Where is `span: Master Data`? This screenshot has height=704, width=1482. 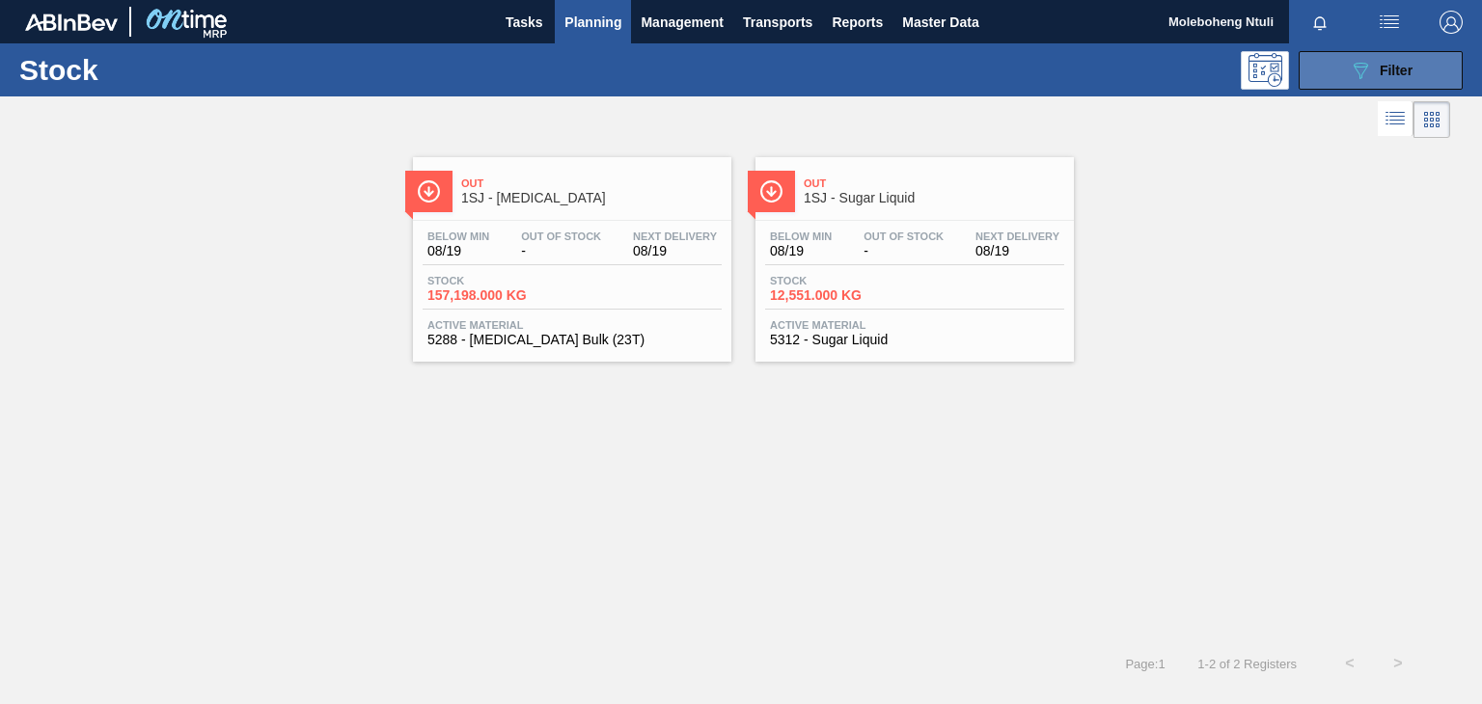
span: Master Data is located at coordinates (940, 22).